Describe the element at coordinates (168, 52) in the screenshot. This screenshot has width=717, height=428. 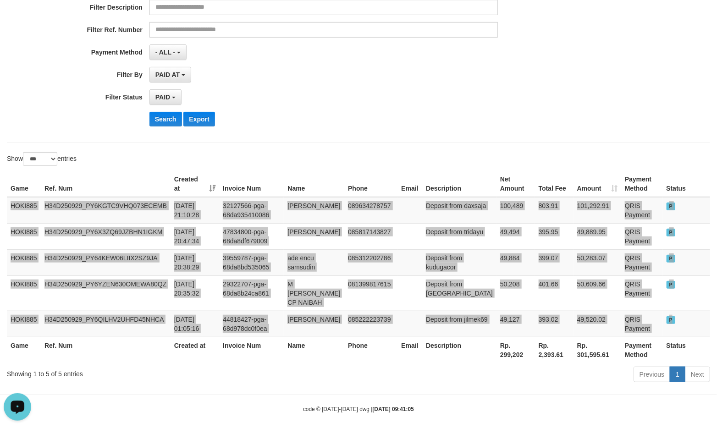
I see `button: - ALL -` at that location.